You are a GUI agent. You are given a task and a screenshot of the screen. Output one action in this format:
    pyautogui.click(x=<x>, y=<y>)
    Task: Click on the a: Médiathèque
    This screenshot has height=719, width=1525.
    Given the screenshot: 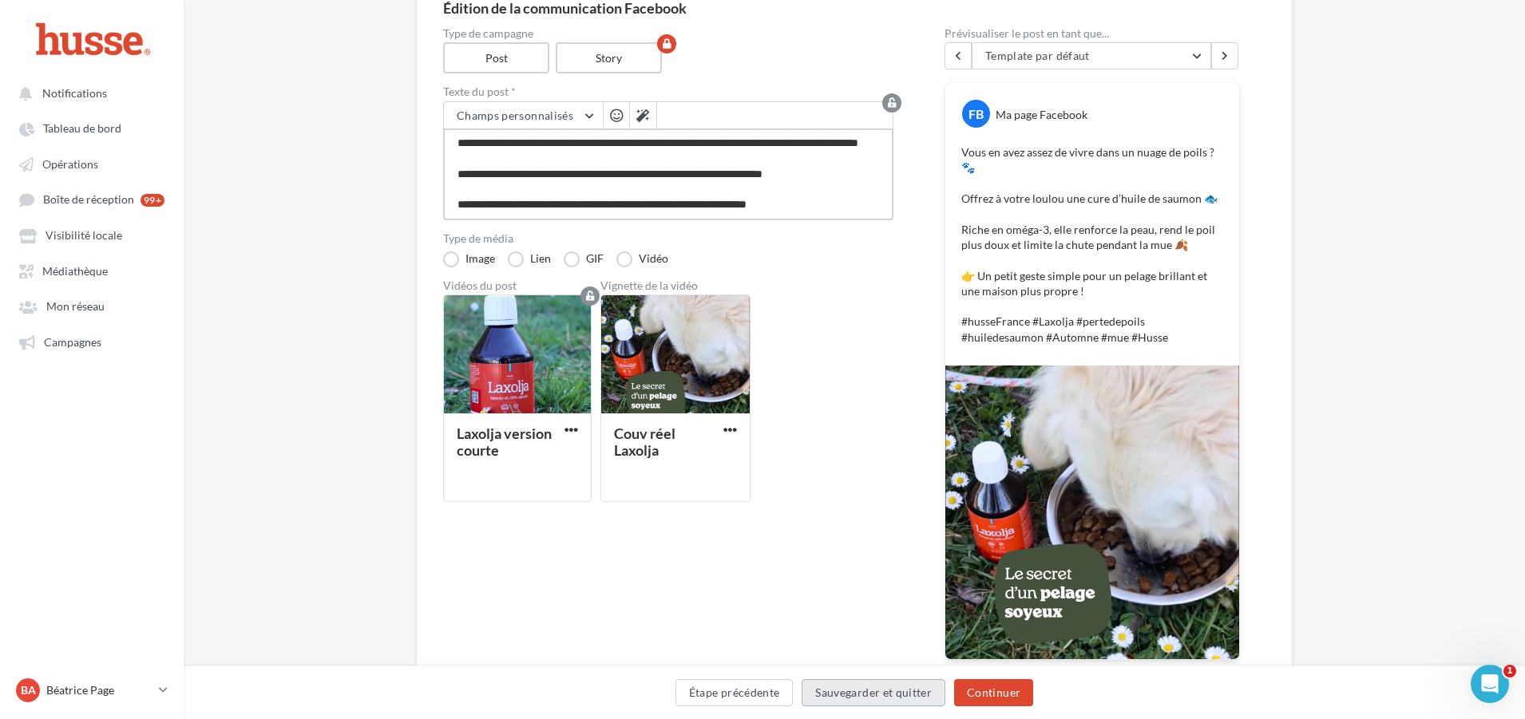 What is the action you would take?
    pyautogui.click(x=92, y=271)
    